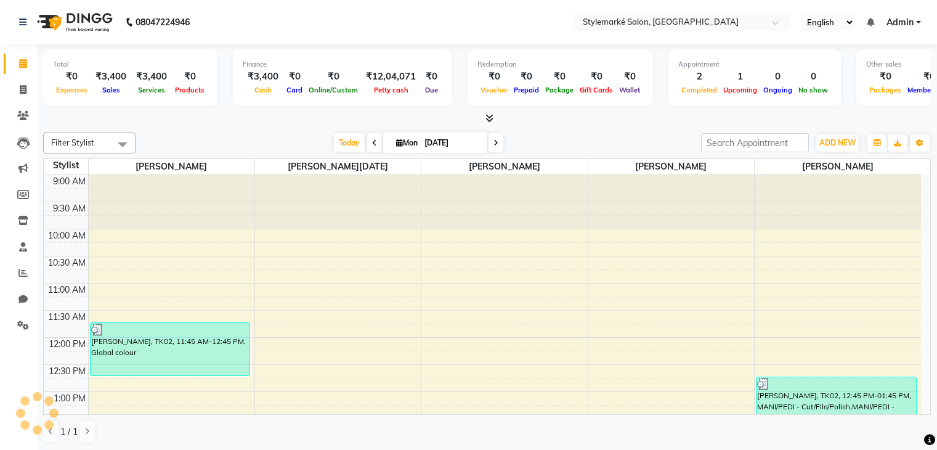 This screenshot has width=937, height=450. What do you see at coordinates (69, 431) in the screenshot?
I see `span: 1 / 1` at bounding box center [69, 431].